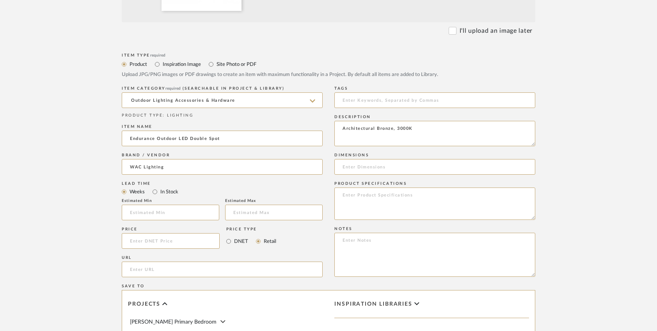  I want to click on div: Price, so click(170, 229).